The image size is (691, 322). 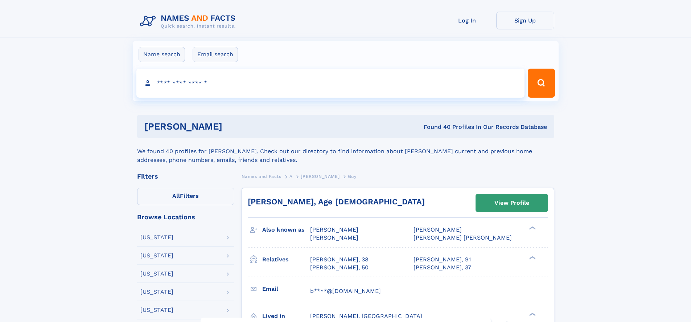 I want to click on span: All, so click(x=176, y=195).